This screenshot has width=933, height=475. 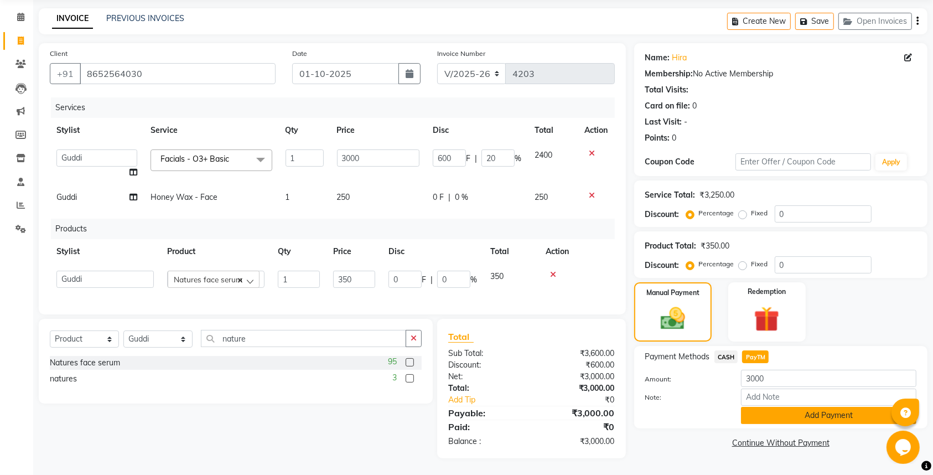 What do you see at coordinates (677, 356) in the screenshot?
I see `span: Payment Methods` at bounding box center [677, 356].